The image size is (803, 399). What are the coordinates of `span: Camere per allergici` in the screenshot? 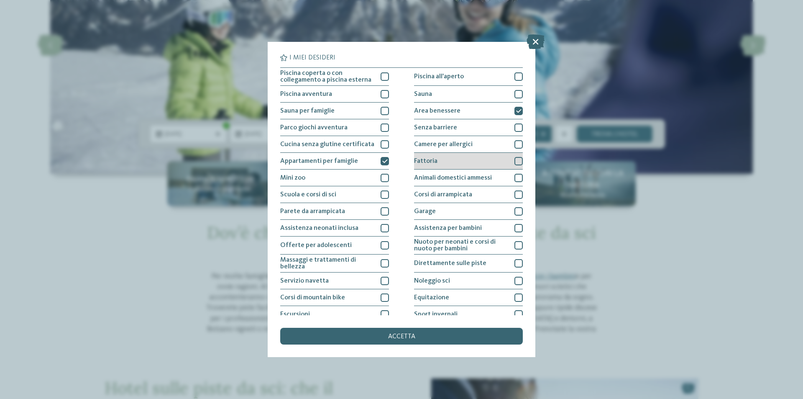 It's located at (443, 144).